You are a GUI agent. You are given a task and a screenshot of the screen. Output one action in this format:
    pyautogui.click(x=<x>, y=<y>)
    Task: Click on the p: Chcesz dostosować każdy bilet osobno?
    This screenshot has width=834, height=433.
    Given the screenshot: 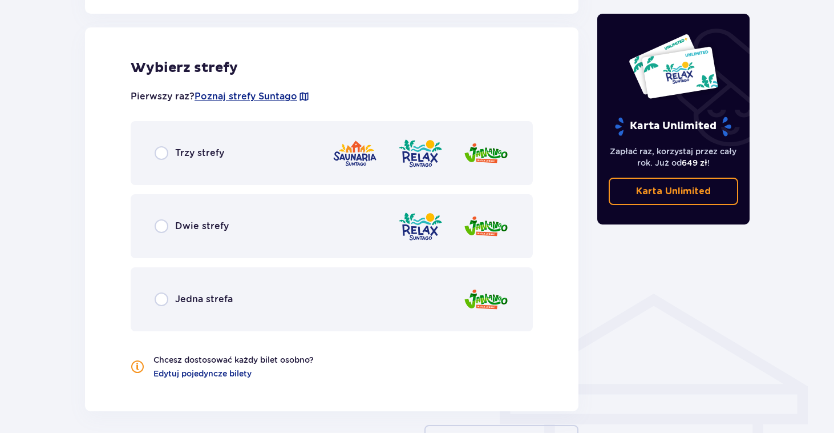 What is the action you would take?
    pyautogui.click(x=233, y=360)
    